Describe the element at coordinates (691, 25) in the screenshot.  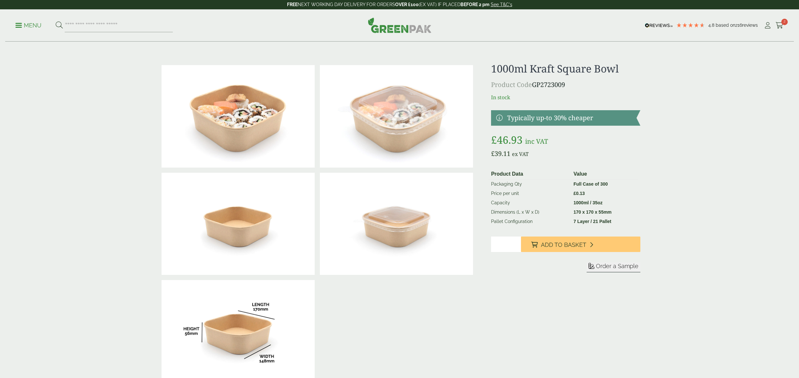
I see `div: 4.79 Stars` at that location.